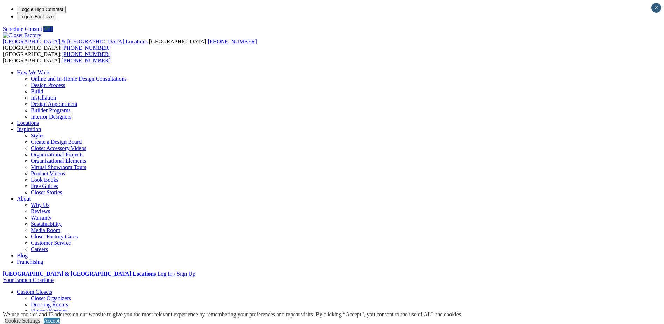 The image size is (664, 324). I want to click on a: Accept, so click(51, 320).